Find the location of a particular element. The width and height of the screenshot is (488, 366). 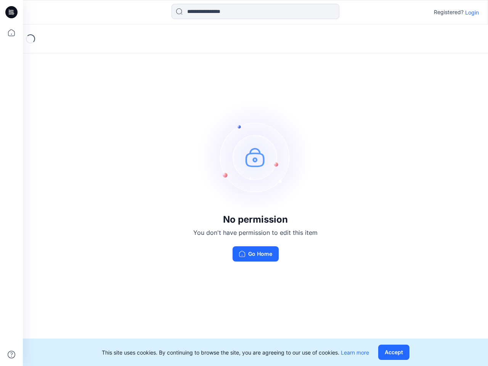

p: Login is located at coordinates (472, 12).